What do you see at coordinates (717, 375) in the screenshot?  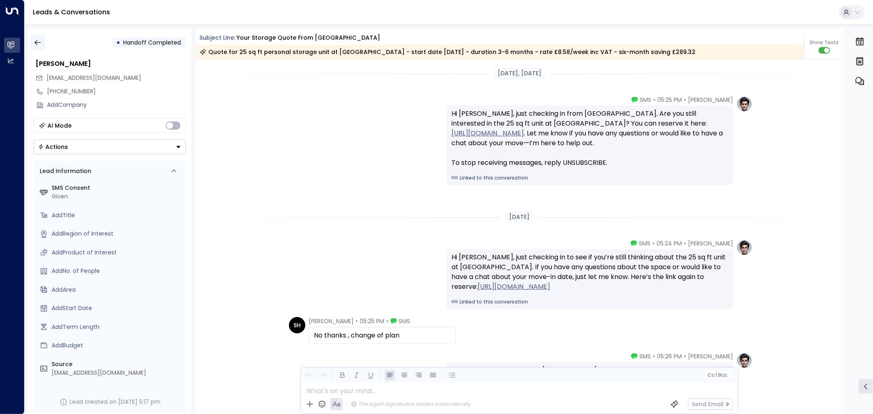 I see `span: Cc Bcc` at bounding box center [717, 375].